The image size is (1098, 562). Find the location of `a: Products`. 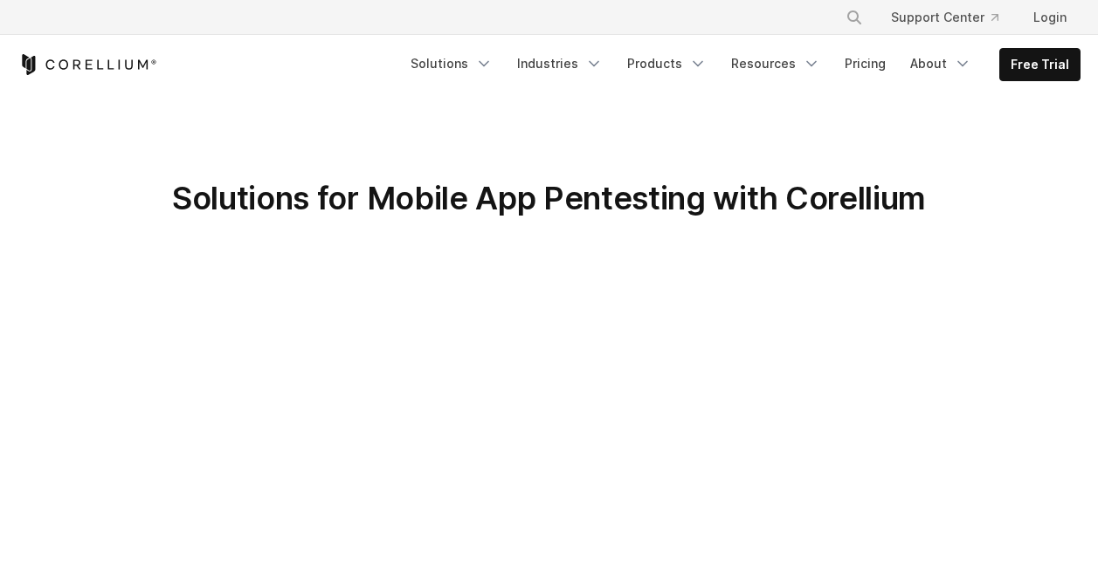

a: Products is located at coordinates (666, 64).